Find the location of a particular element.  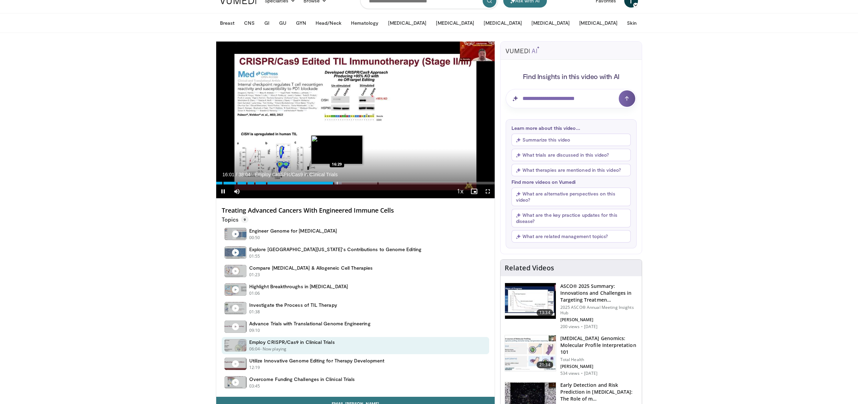

button: GYN is located at coordinates (301, 23).